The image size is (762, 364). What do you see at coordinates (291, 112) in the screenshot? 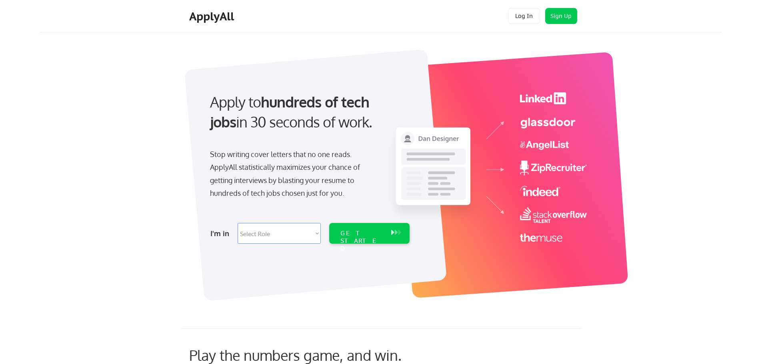
I see `strong: hundreds of tech jobs` at bounding box center [291, 112].